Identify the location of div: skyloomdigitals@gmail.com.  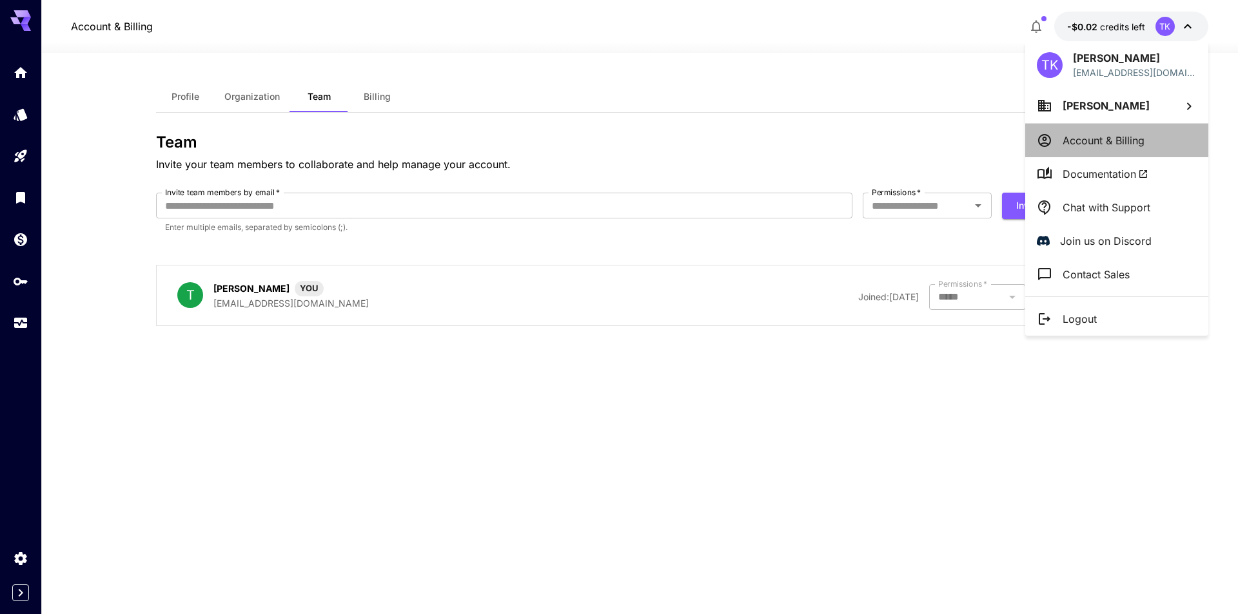
(1135, 72).